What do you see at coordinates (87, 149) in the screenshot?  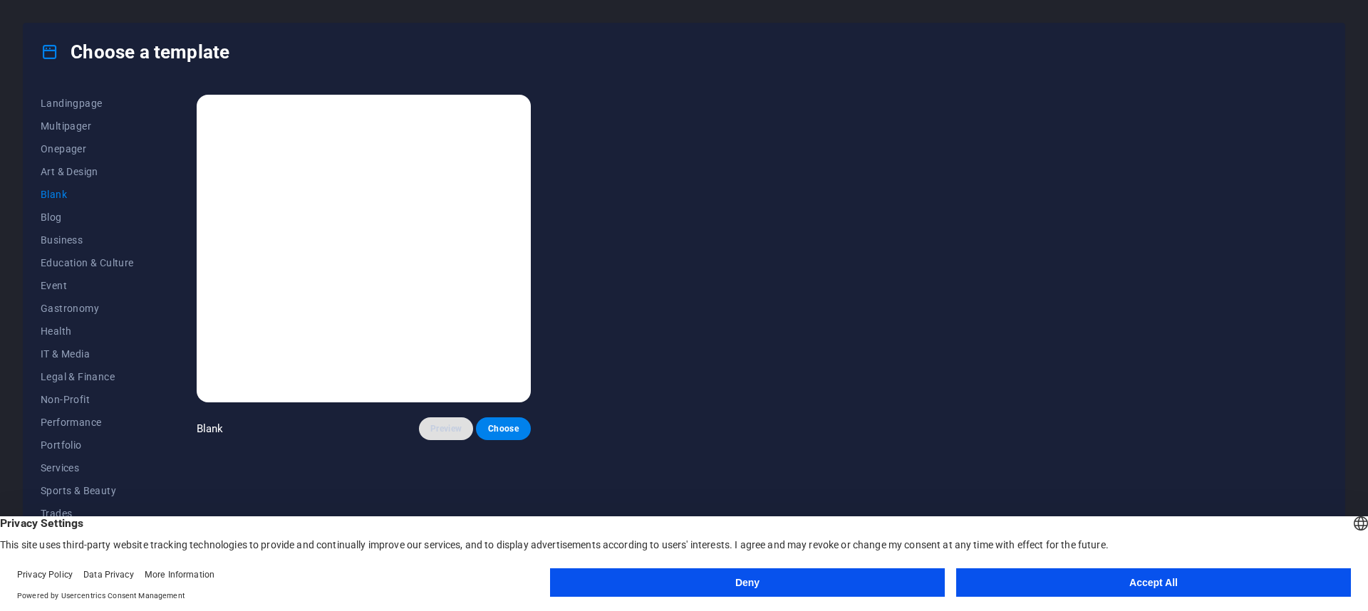 I see `span: Onepager` at bounding box center [87, 149].